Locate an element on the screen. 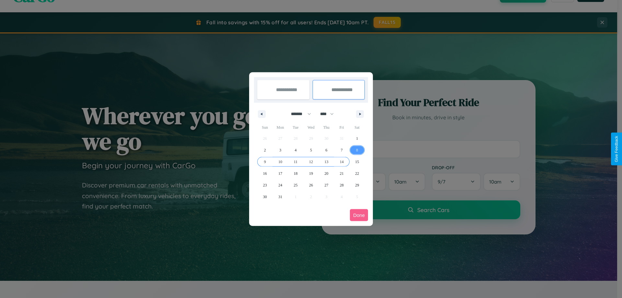 The height and width of the screenshot is (298, 622). button: 12 is located at coordinates (310, 162).